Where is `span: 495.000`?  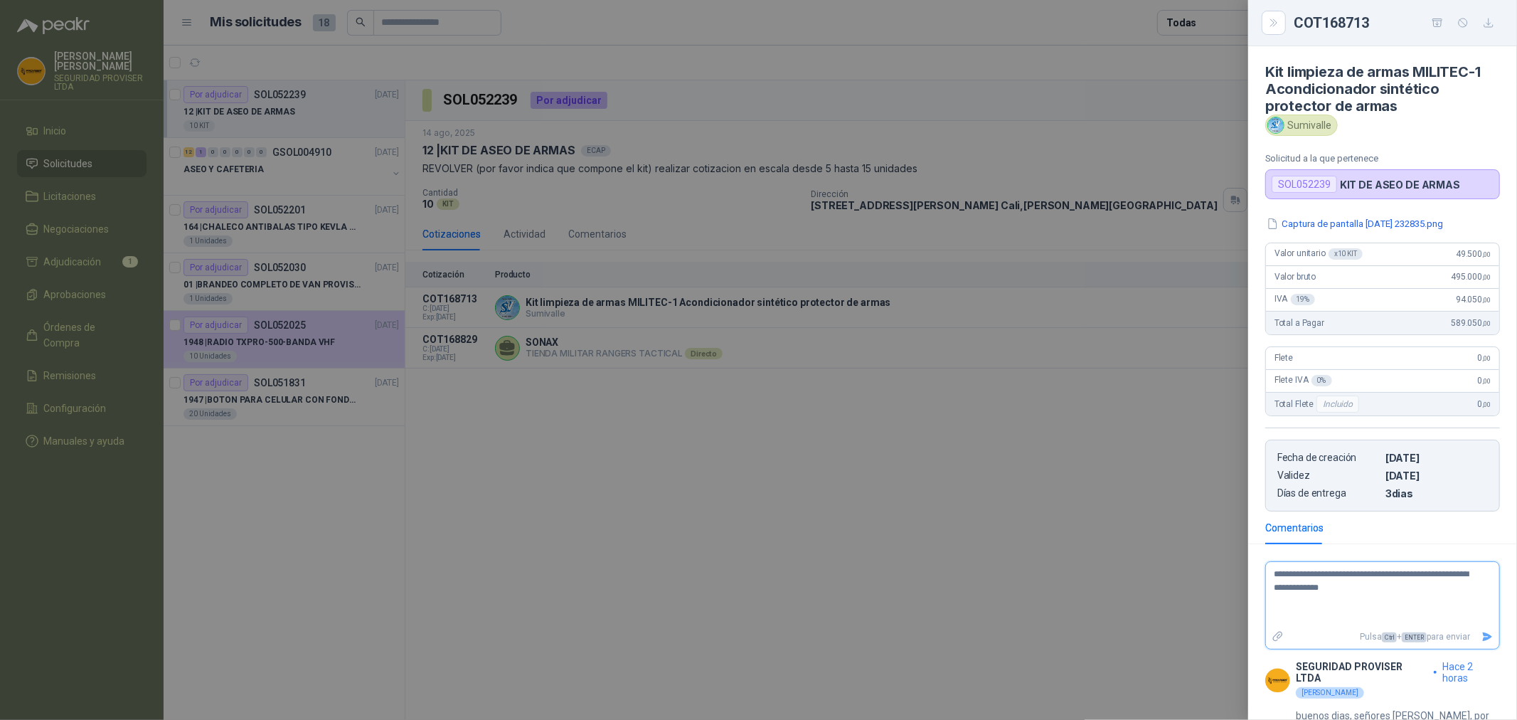 span: 495.000 is located at coordinates (1471, 277).